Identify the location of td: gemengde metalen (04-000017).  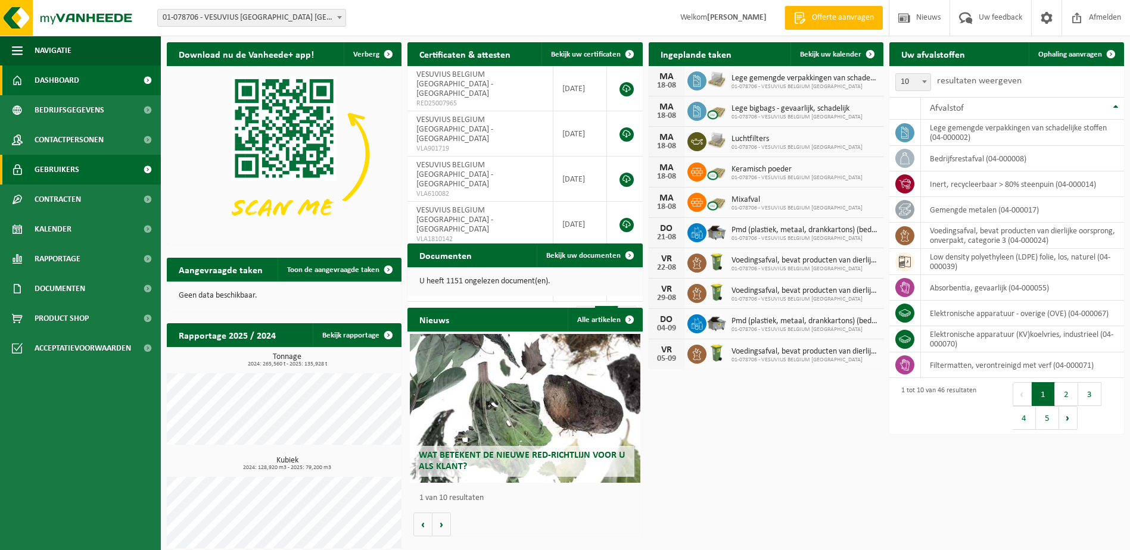
(1022, 210).